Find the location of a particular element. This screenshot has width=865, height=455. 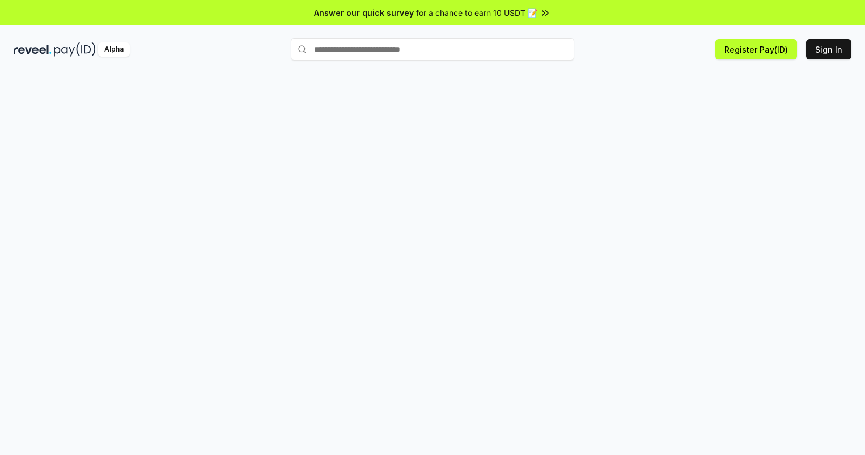

span: Answer our quick survey is located at coordinates (364, 12).